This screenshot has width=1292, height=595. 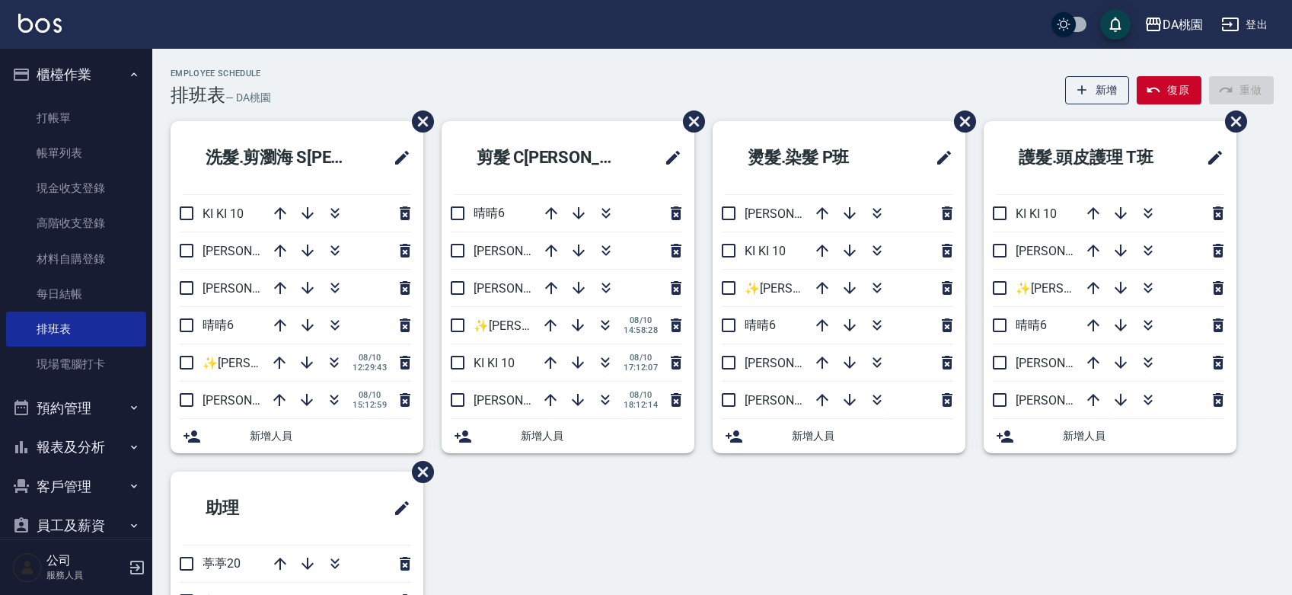 I want to click on button: 預約管理, so click(x=76, y=408).